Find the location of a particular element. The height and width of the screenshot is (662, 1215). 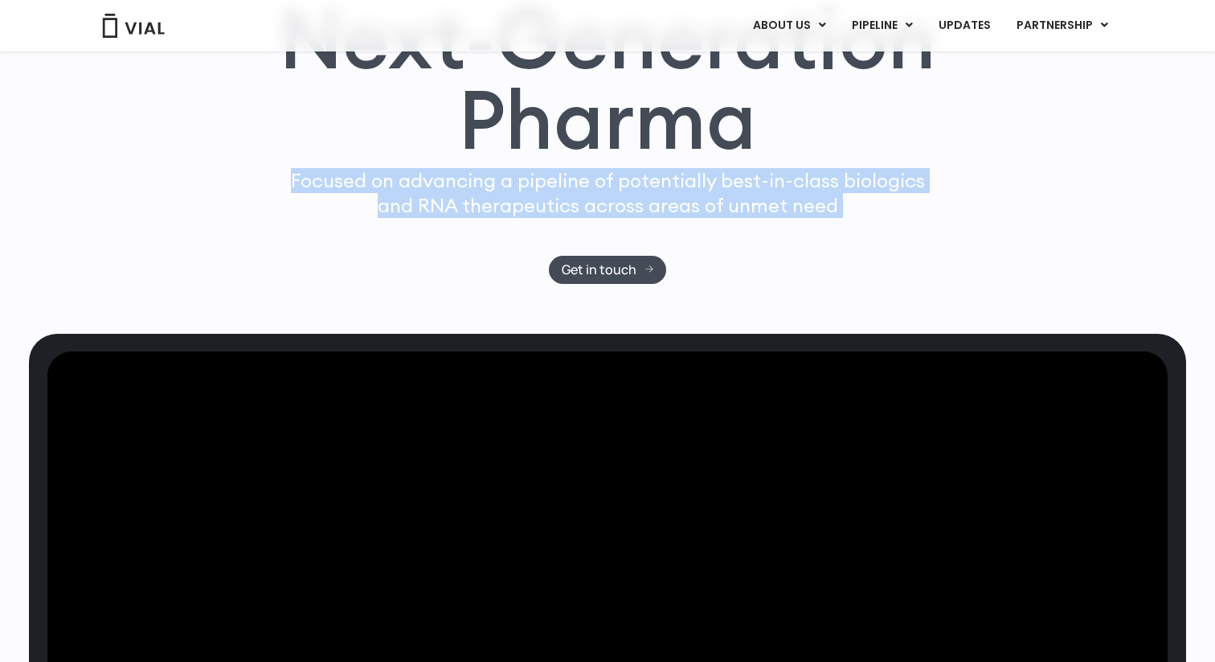

a: PARTNERSHIPMenu Toggle is located at coordinates (1063, 26).